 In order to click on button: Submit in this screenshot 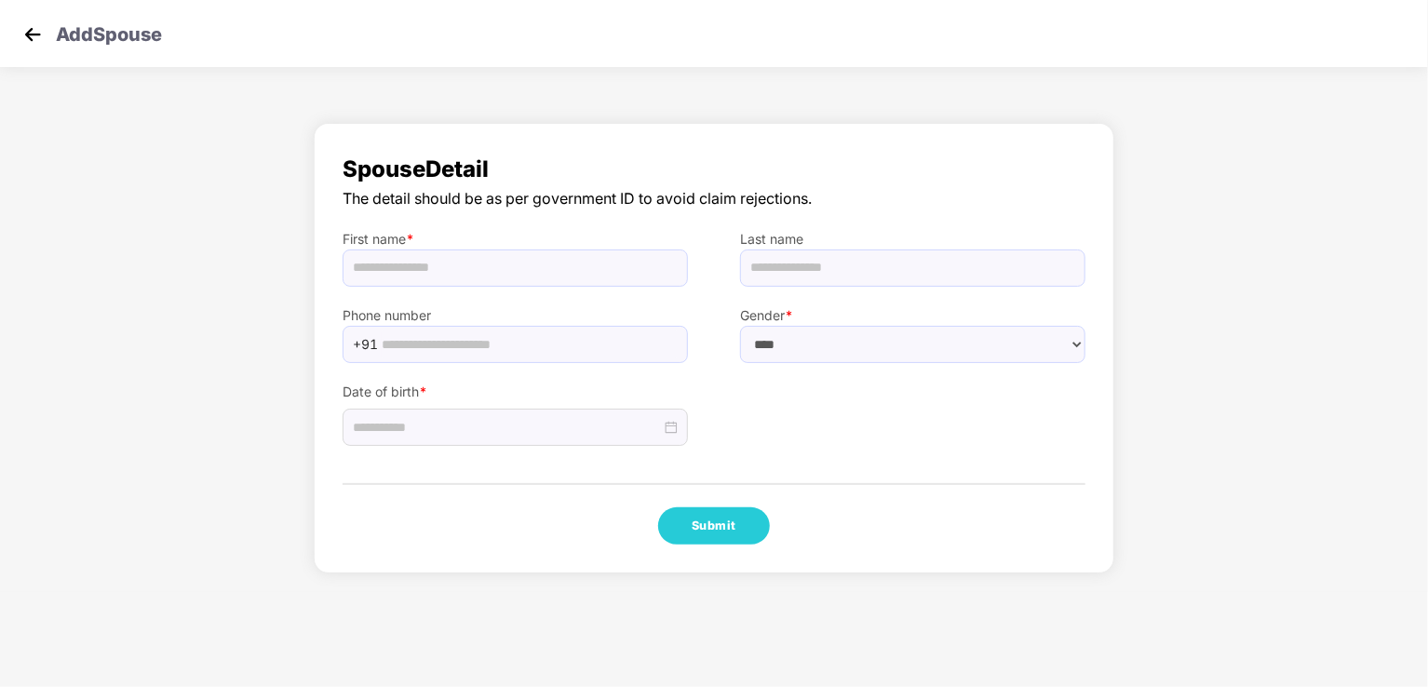, I will do `click(714, 526)`.